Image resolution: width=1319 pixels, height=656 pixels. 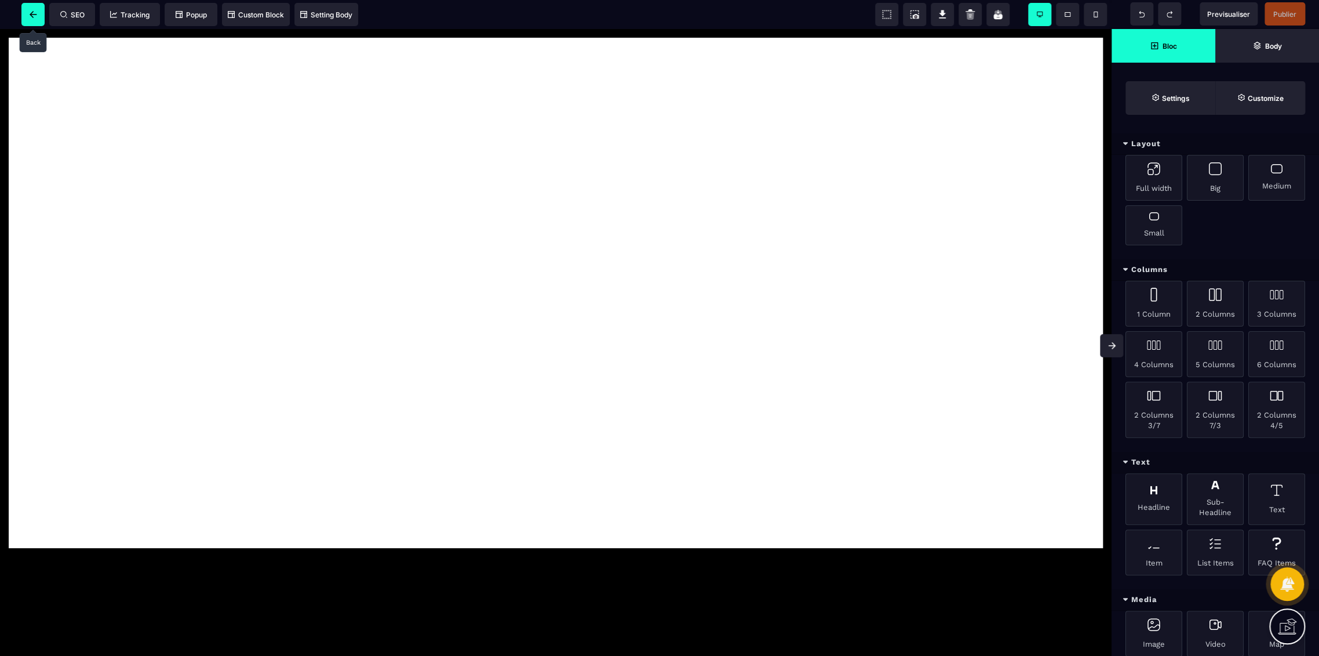 What do you see at coordinates (556, 264) in the screenshot?
I see `div: MetaForma Widget` at bounding box center [556, 264].